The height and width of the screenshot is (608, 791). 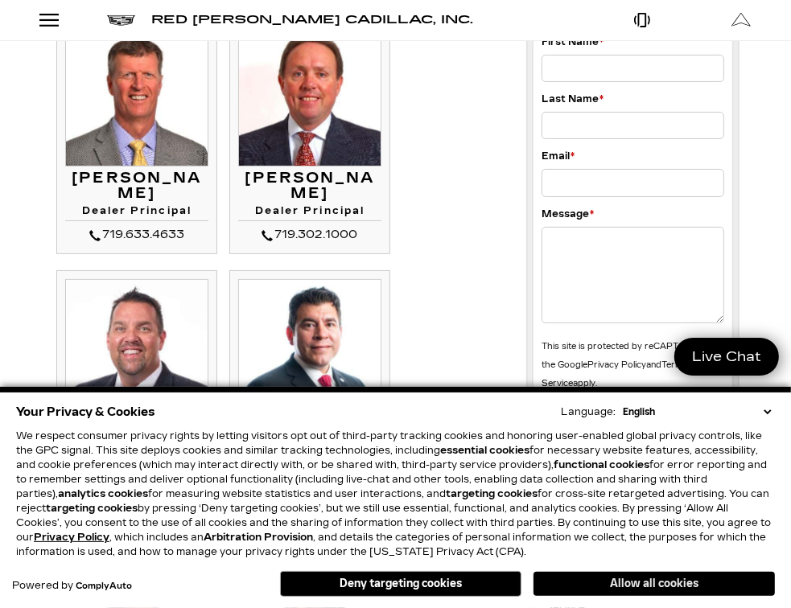 I want to click on div: Language:, so click(x=588, y=412).